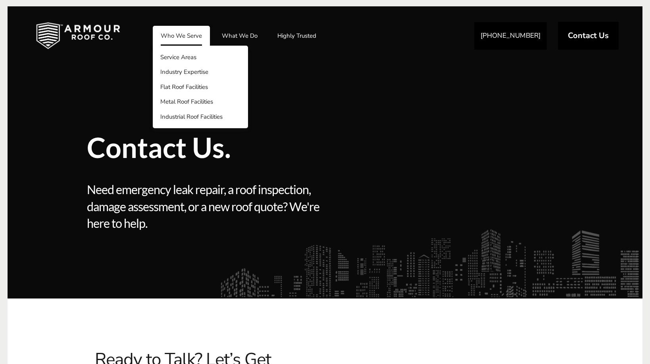 The height and width of the screenshot is (364, 650). I want to click on img: Industrial and Commercial Roofing Company | Armour Roof Co., so click(78, 36).